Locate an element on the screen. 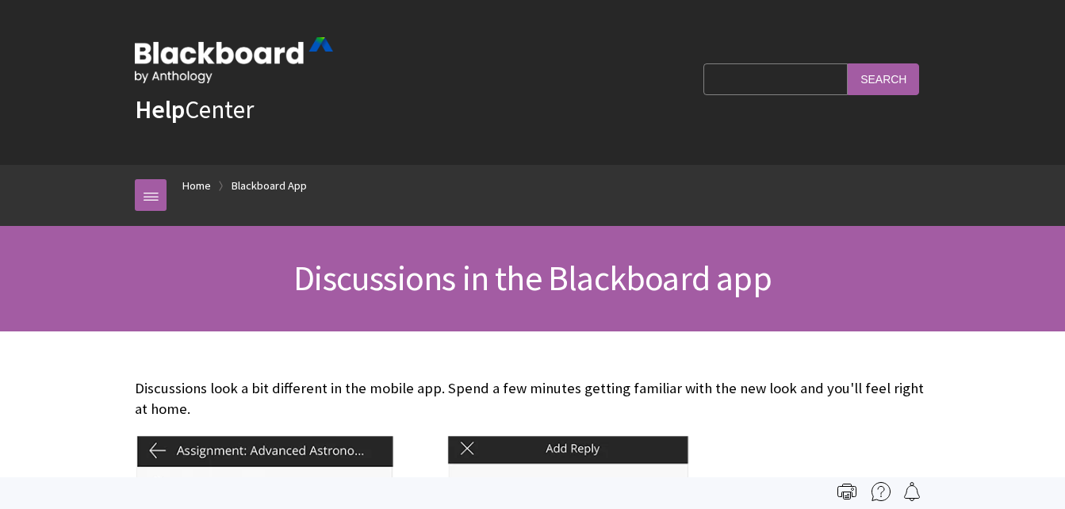  img: Follow this page is located at coordinates (912, 492).